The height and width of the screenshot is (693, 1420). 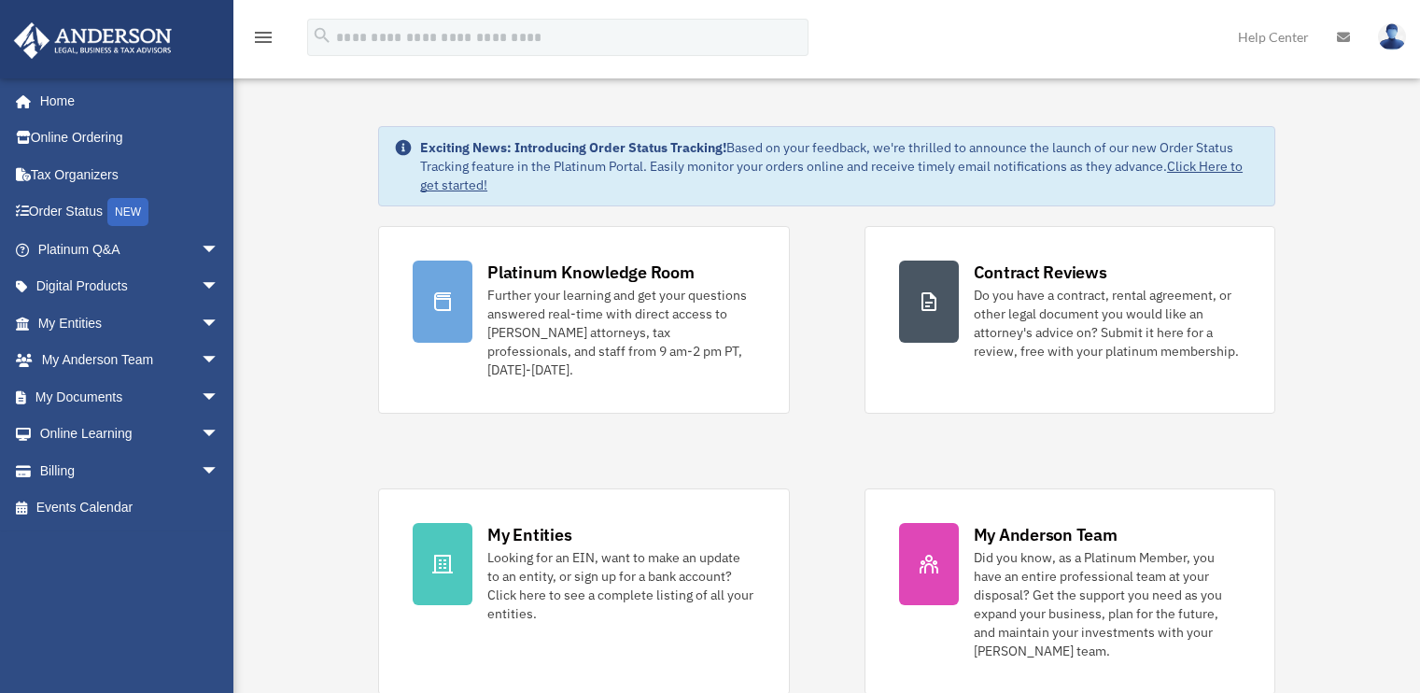 What do you see at coordinates (130, 434) in the screenshot?
I see `a: Online Learningarrow_drop_down` at bounding box center [130, 434].